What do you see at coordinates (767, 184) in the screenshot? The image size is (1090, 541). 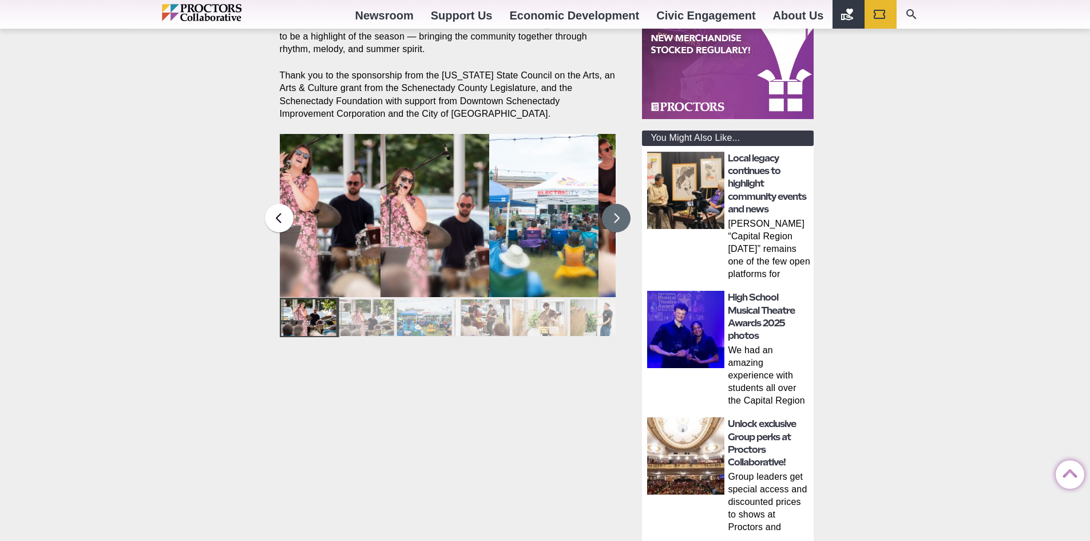 I see `a: Local legacy continues to highlight community events and news` at bounding box center [767, 184].